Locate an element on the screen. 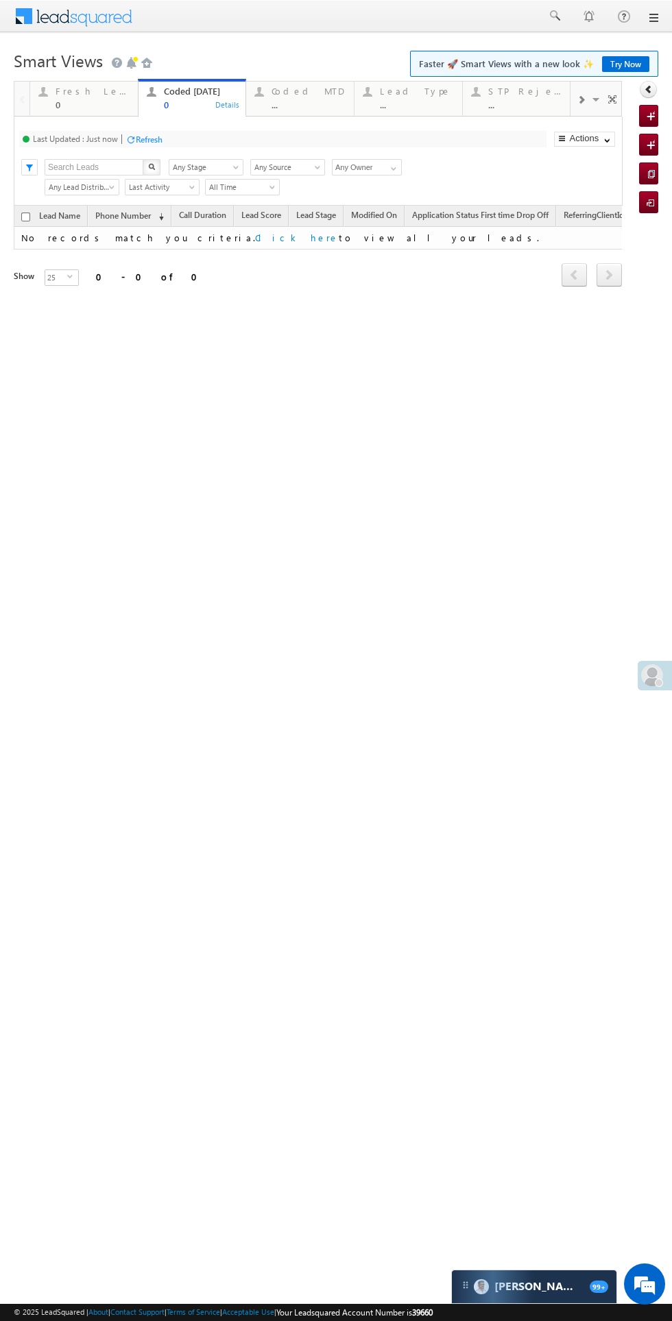  a: Click here is located at coordinates (297, 237).